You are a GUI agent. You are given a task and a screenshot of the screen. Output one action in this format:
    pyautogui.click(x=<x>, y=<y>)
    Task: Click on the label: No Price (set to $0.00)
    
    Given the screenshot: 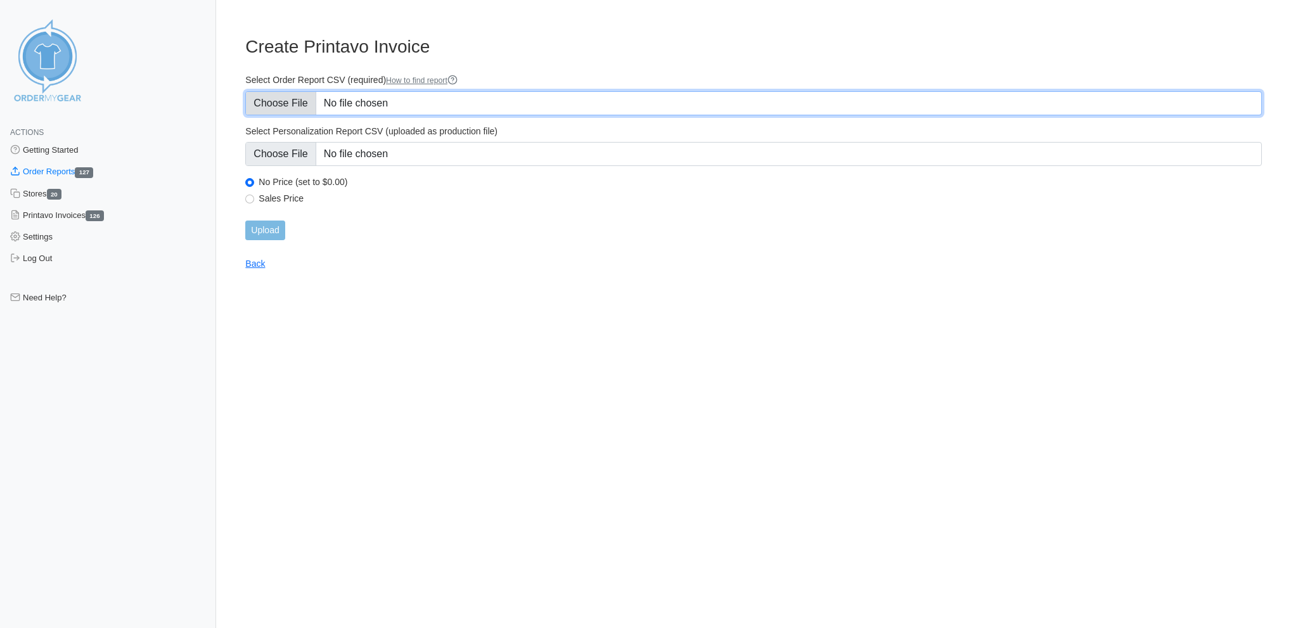 What is the action you would take?
    pyautogui.click(x=760, y=182)
    